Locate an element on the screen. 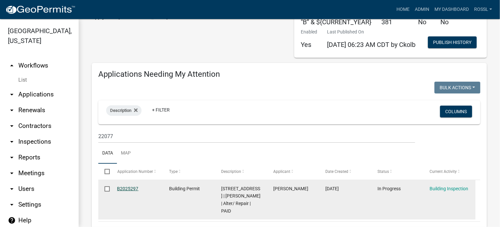 This screenshot has height=227, width=500. span: 08/28/2025 is located at coordinates (332, 188).